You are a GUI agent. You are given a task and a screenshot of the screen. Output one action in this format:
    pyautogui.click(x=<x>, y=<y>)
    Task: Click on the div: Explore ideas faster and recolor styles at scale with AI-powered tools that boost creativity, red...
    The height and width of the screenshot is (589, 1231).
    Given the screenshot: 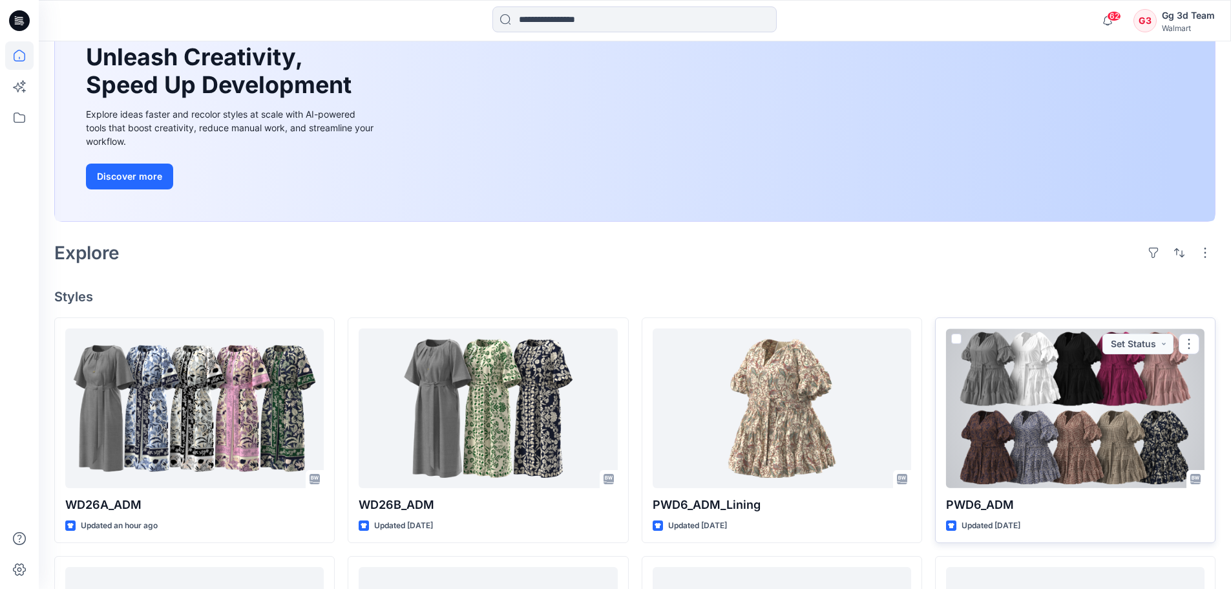 What is the action you would take?
    pyautogui.click(x=231, y=127)
    